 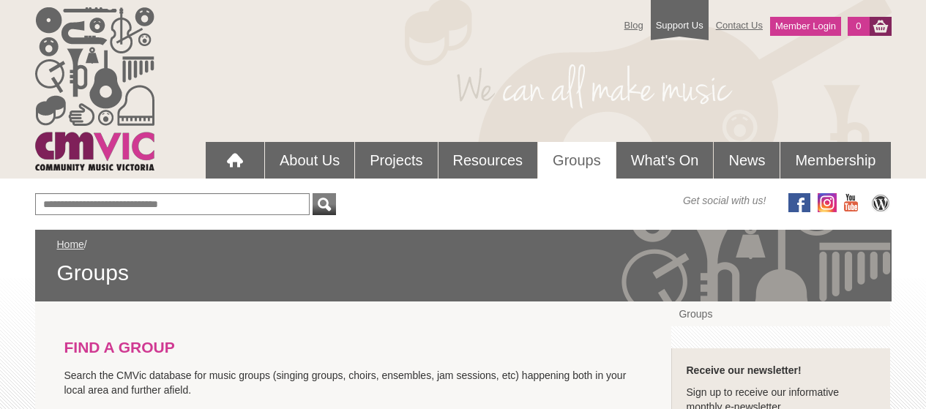 What do you see at coordinates (665, 160) in the screenshot?
I see `a: What's On` at bounding box center [665, 160].